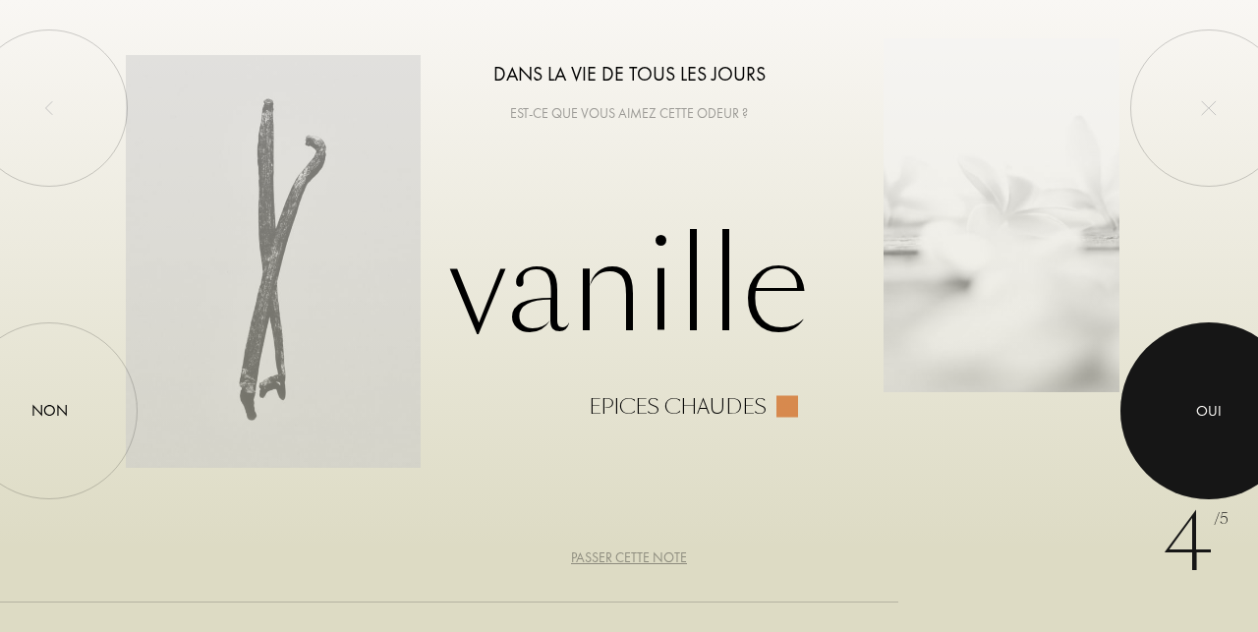  What do you see at coordinates (1209, 108) in the screenshot?
I see `img: quit_onboard.svg` at bounding box center [1209, 108].